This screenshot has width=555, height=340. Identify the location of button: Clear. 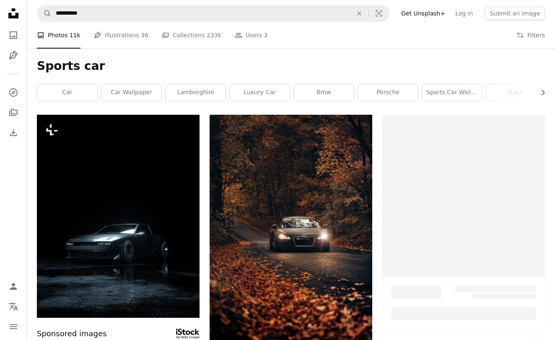
(359, 13).